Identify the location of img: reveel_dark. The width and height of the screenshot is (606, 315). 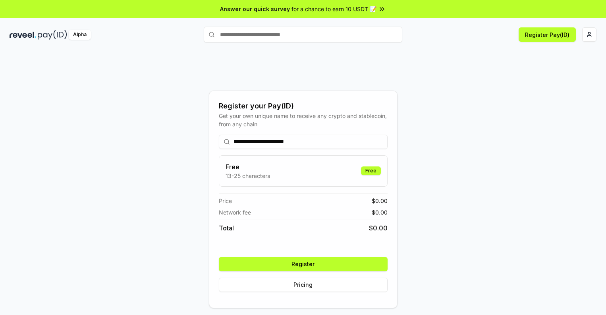
(23, 35).